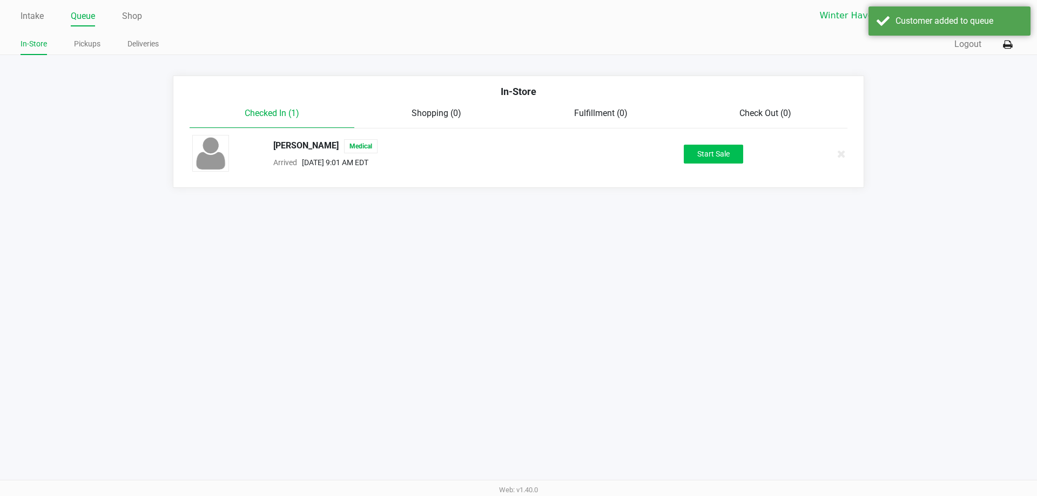  I want to click on a: Intake, so click(32, 16).